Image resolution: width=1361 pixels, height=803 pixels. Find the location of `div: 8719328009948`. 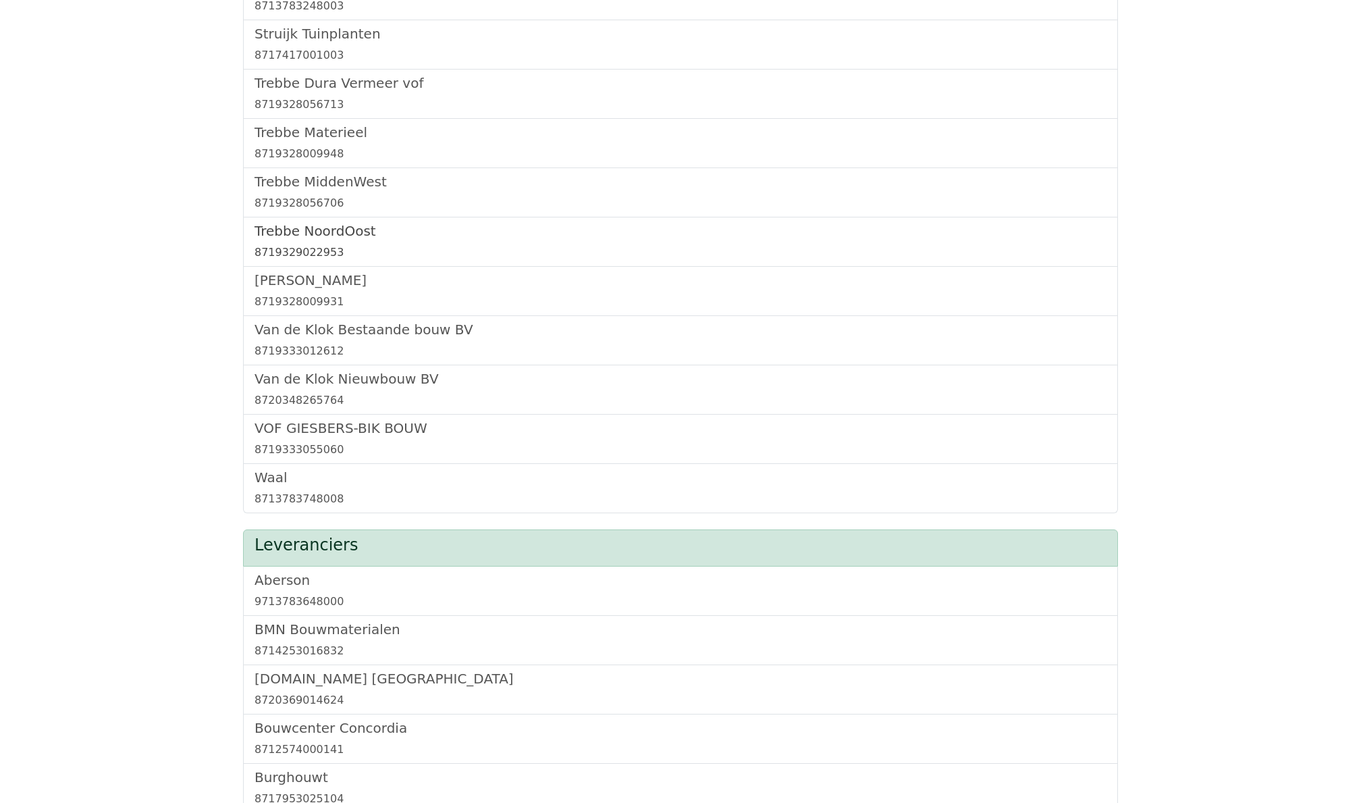

div: 8719328009948 is located at coordinates (680, 154).